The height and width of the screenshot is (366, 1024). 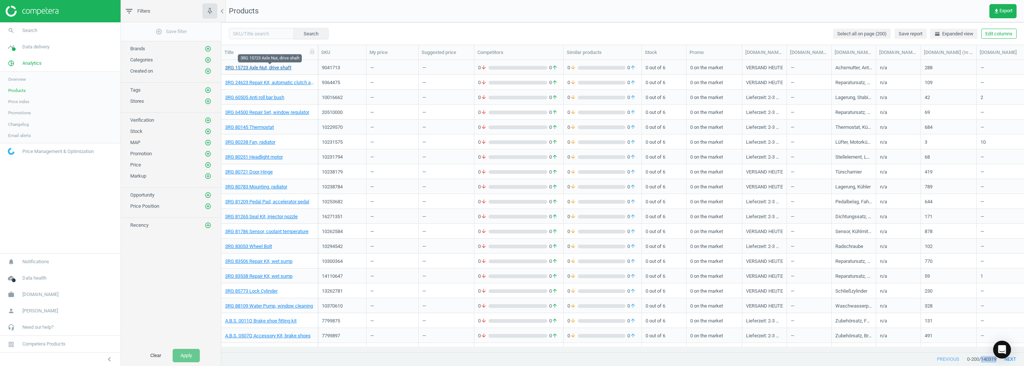 What do you see at coordinates (848, 173) in the screenshot?
I see `div: Türscharnier` at bounding box center [848, 173].